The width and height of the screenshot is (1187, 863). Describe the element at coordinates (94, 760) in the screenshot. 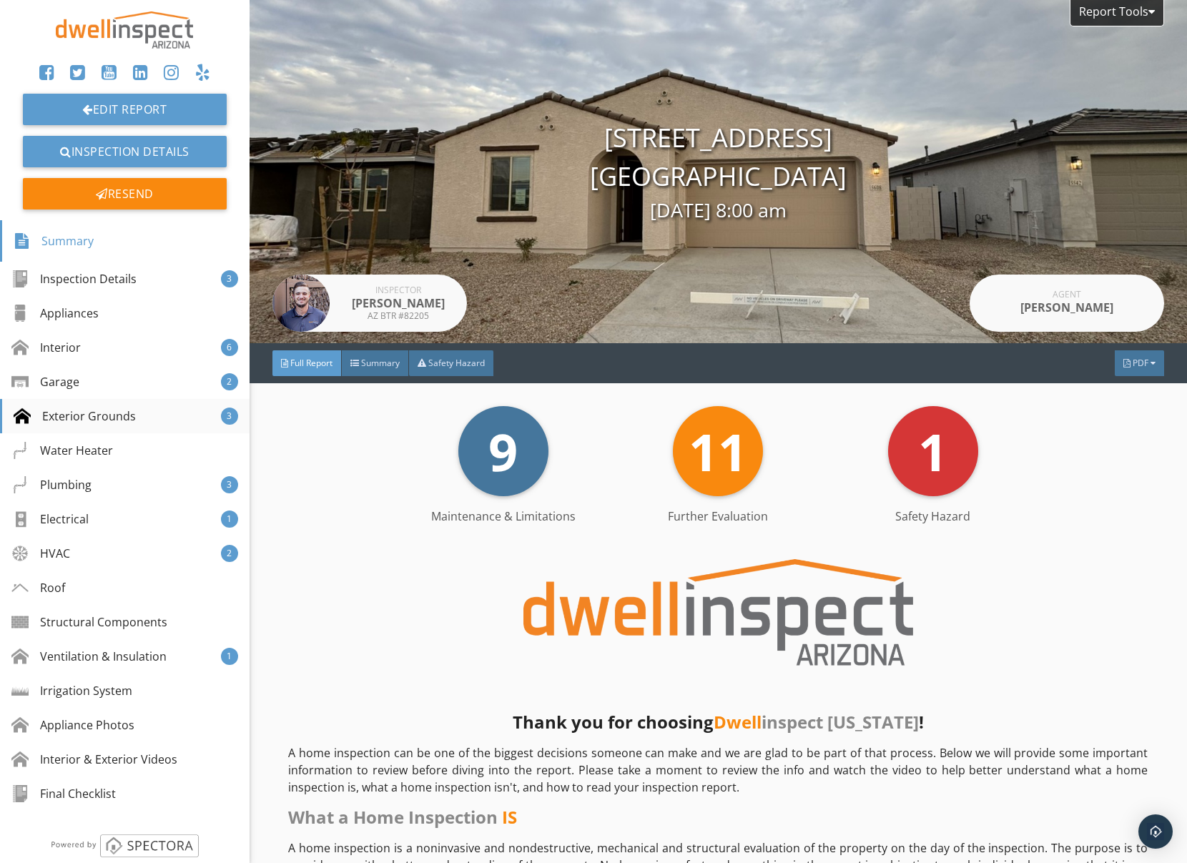

I see `div: Interior & Exterior Videos` at that location.